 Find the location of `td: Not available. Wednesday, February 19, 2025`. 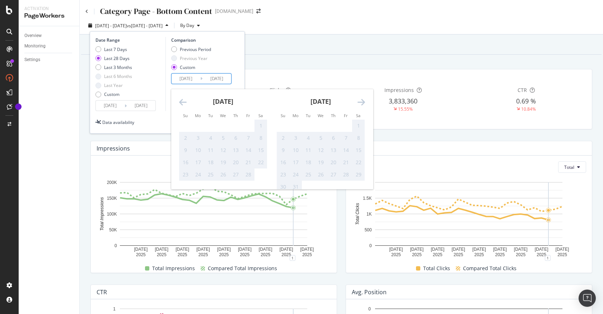

td: Not available. Wednesday, February 19, 2025 is located at coordinates (223, 162).